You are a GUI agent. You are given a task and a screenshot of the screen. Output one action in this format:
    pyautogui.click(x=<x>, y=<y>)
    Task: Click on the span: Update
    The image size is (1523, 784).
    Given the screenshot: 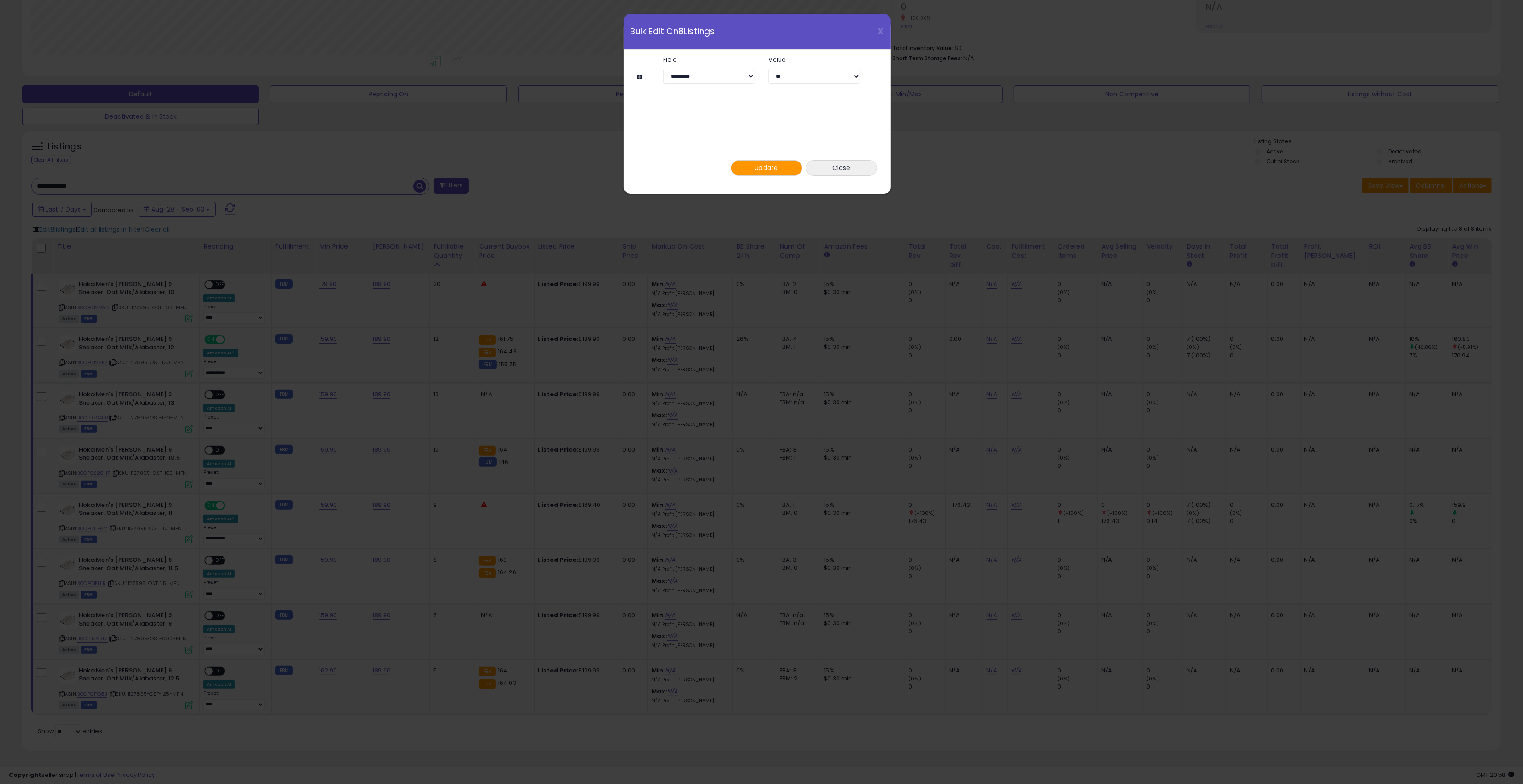 What is the action you would take?
    pyautogui.click(x=766, y=168)
    